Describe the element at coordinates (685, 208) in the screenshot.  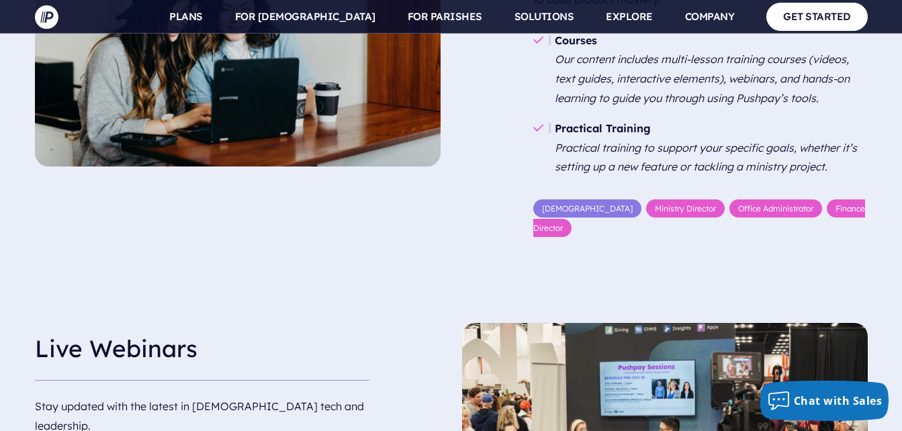
I see `a: Ministry Director` at that location.